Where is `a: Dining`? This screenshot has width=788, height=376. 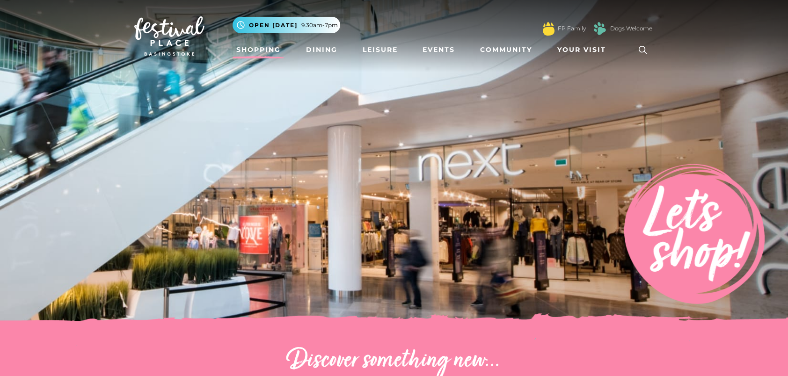 a: Dining is located at coordinates (321, 50).